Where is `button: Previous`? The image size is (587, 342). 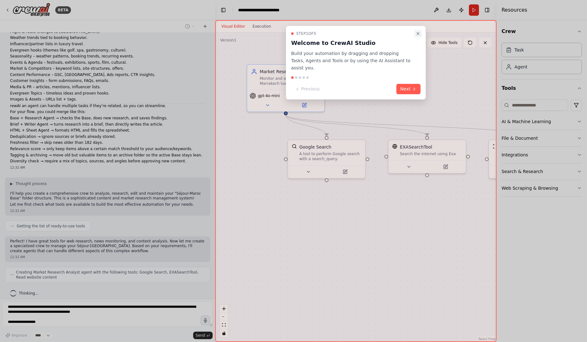
button: Previous is located at coordinates (307, 89).